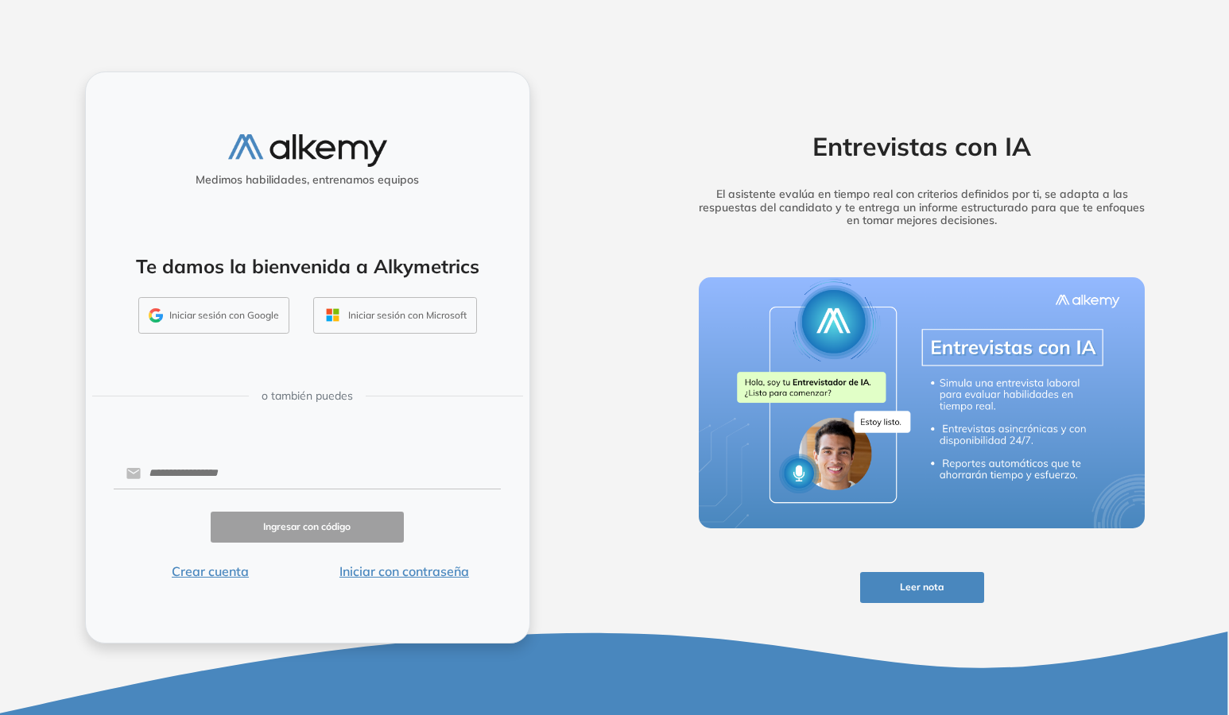 This screenshot has width=1229, height=715. I want to click on h2: Entrevistas con IA, so click(922, 146).